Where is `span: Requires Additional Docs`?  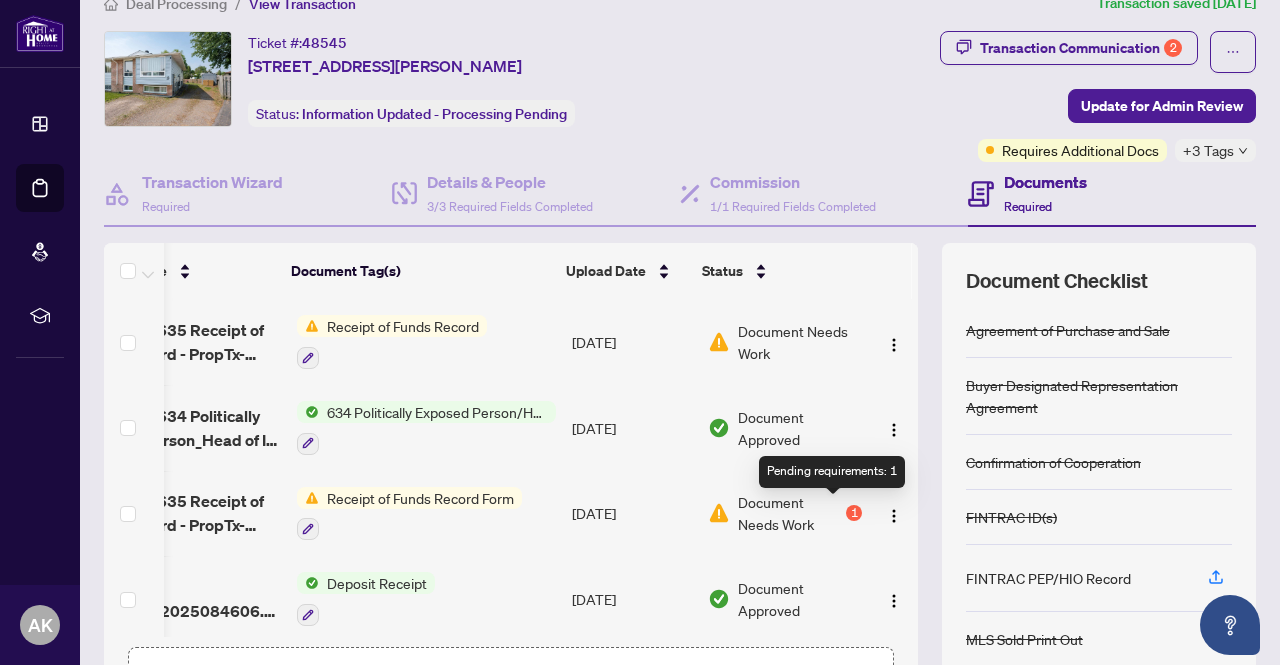 span: Requires Additional Docs is located at coordinates (1080, 150).